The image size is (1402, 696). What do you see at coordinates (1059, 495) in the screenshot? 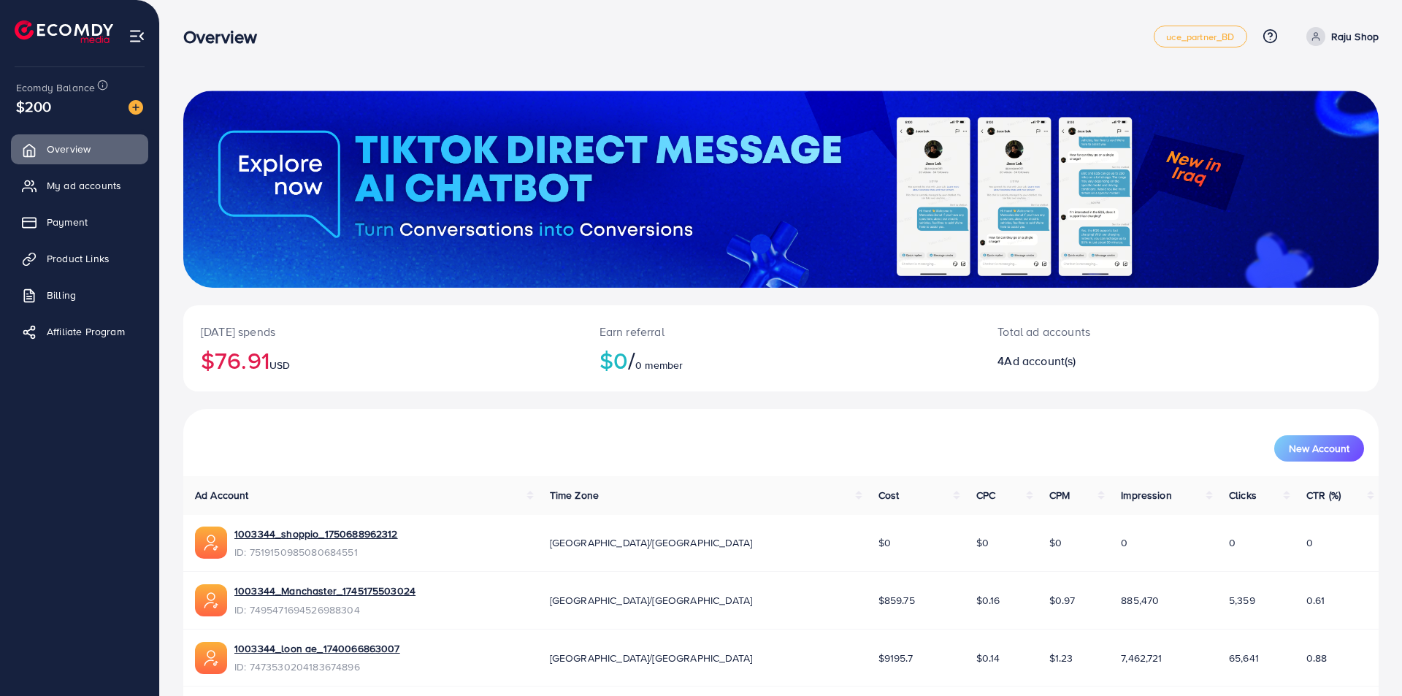
I see `span: CPM` at bounding box center [1059, 495].